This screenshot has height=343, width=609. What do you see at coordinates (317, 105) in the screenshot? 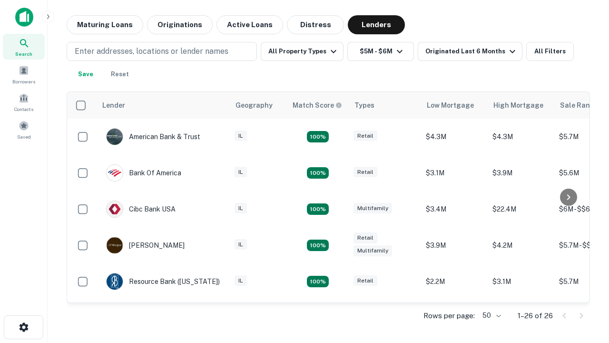
I see `h6: Match Score` at bounding box center [317, 105].